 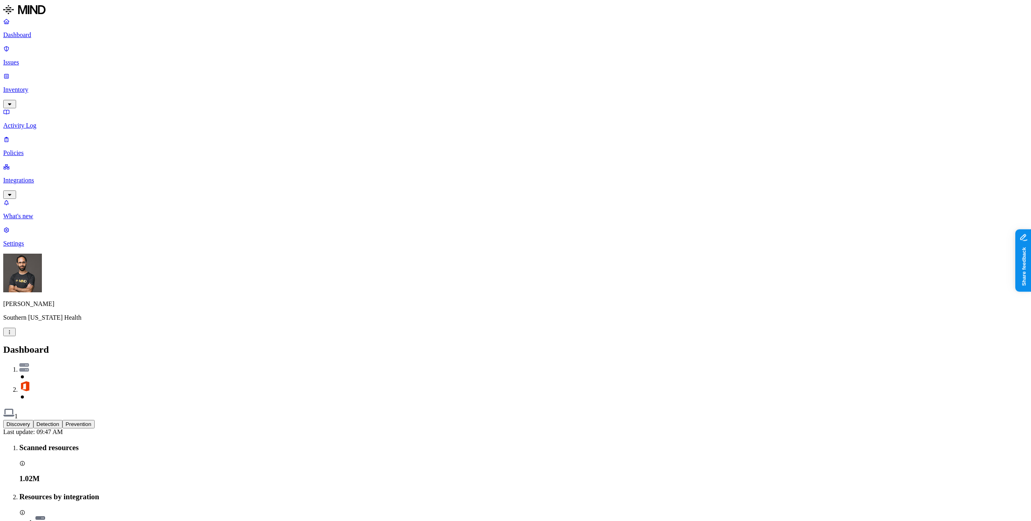 I want to click on p: Dashboard, so click(x=516, y=35).